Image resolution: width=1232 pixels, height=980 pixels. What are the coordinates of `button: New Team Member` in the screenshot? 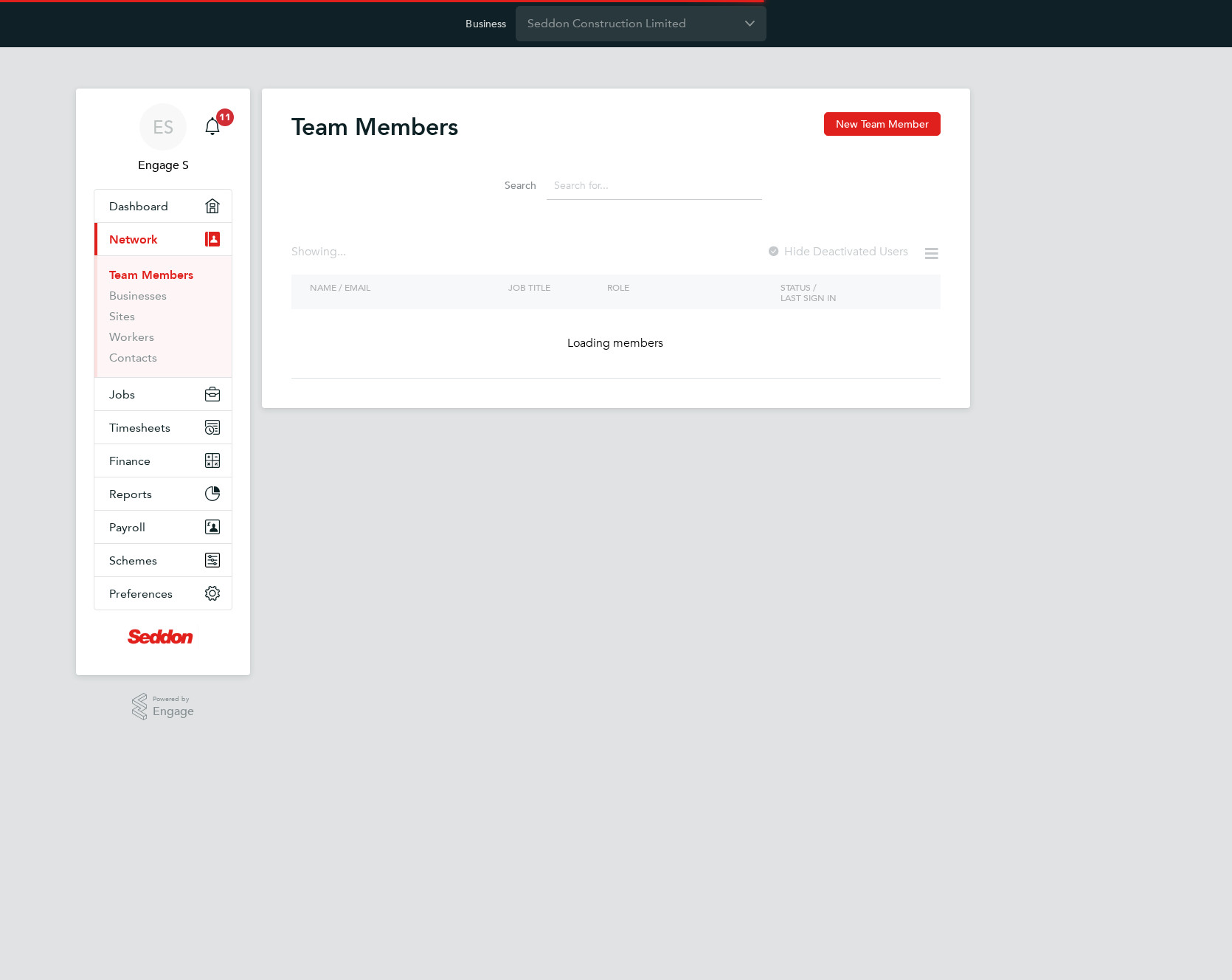 It's located at (882, 124).